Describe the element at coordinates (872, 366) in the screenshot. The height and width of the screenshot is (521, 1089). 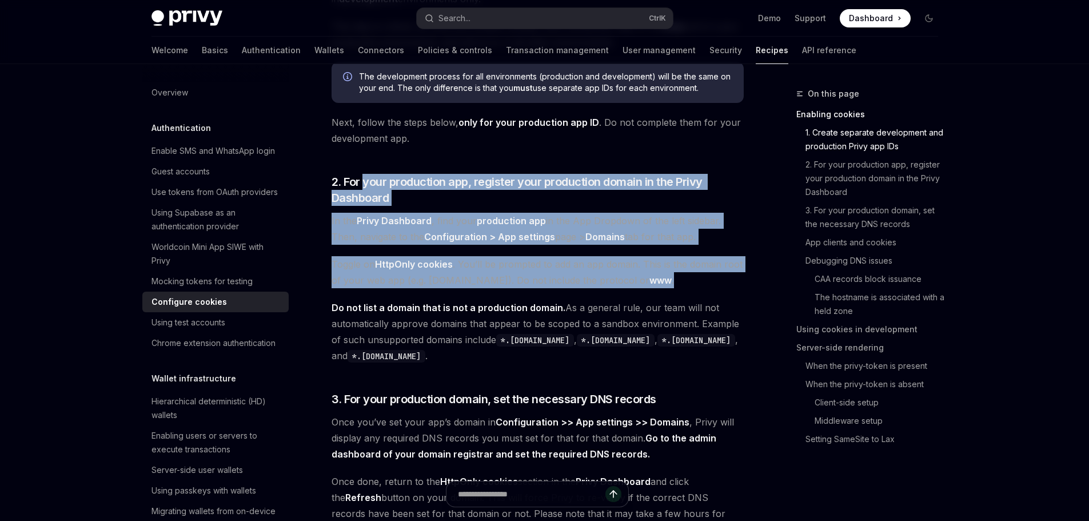
I see `a: When the privy-token is present` at that location.